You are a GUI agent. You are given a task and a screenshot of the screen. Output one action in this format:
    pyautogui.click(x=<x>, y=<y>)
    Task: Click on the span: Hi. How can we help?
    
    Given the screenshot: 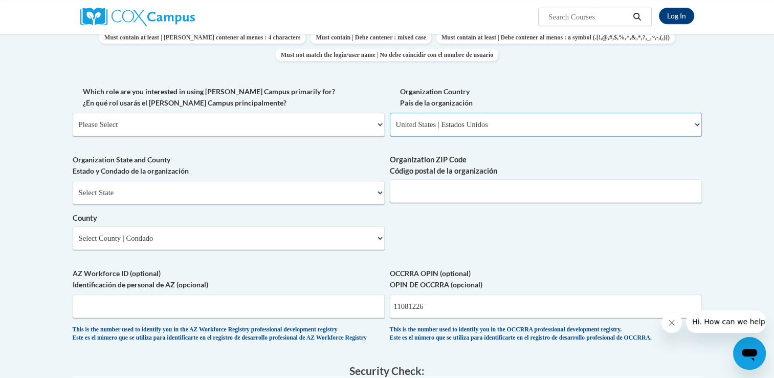 What is the action you would take?
    pyautogui.click(x=45, y=11)
    